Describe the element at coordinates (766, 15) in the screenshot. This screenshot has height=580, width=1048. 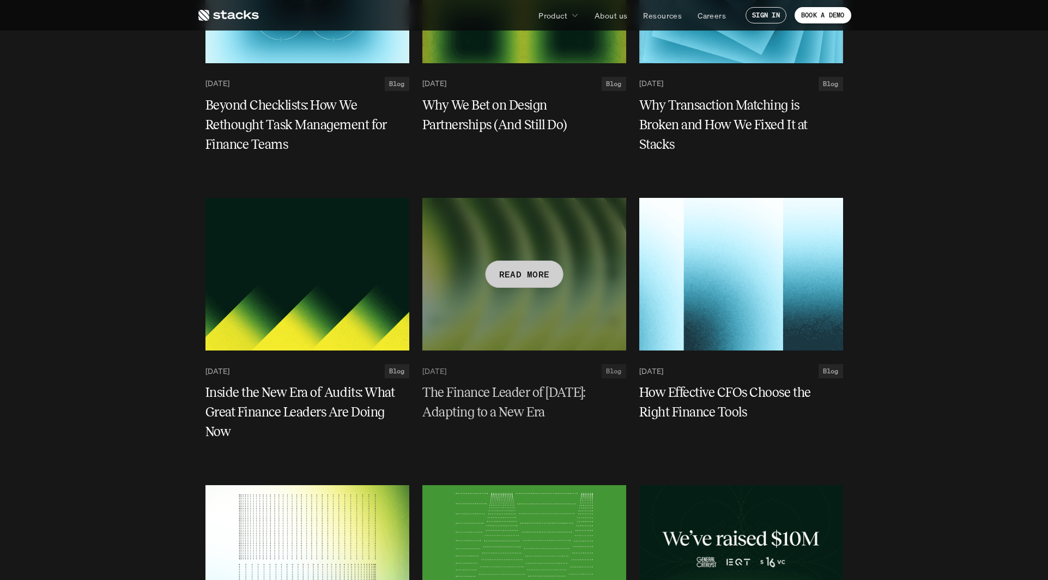
I see `p: SIGN IN` at that location.